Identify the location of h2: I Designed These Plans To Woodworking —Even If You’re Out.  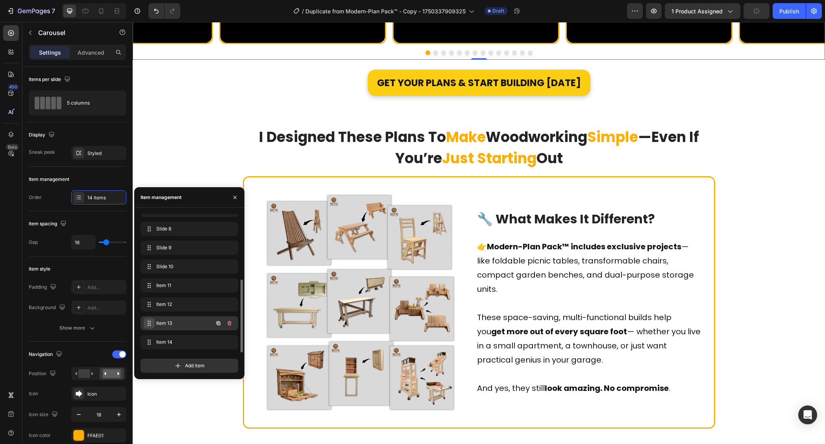
(346, 126).